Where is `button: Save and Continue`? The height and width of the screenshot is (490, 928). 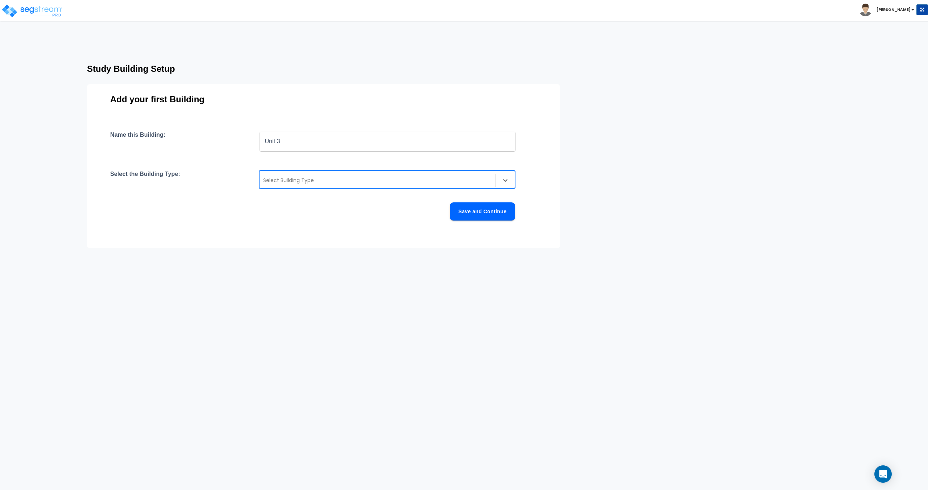
button: Save and Continue is located at coordinates (483, 211).